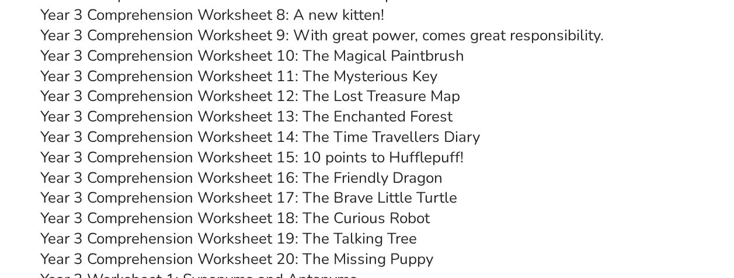  I want to click on a: Year 3 Comprehension Worksheet 14: The Time Travellers Diary, so click(260, 137).